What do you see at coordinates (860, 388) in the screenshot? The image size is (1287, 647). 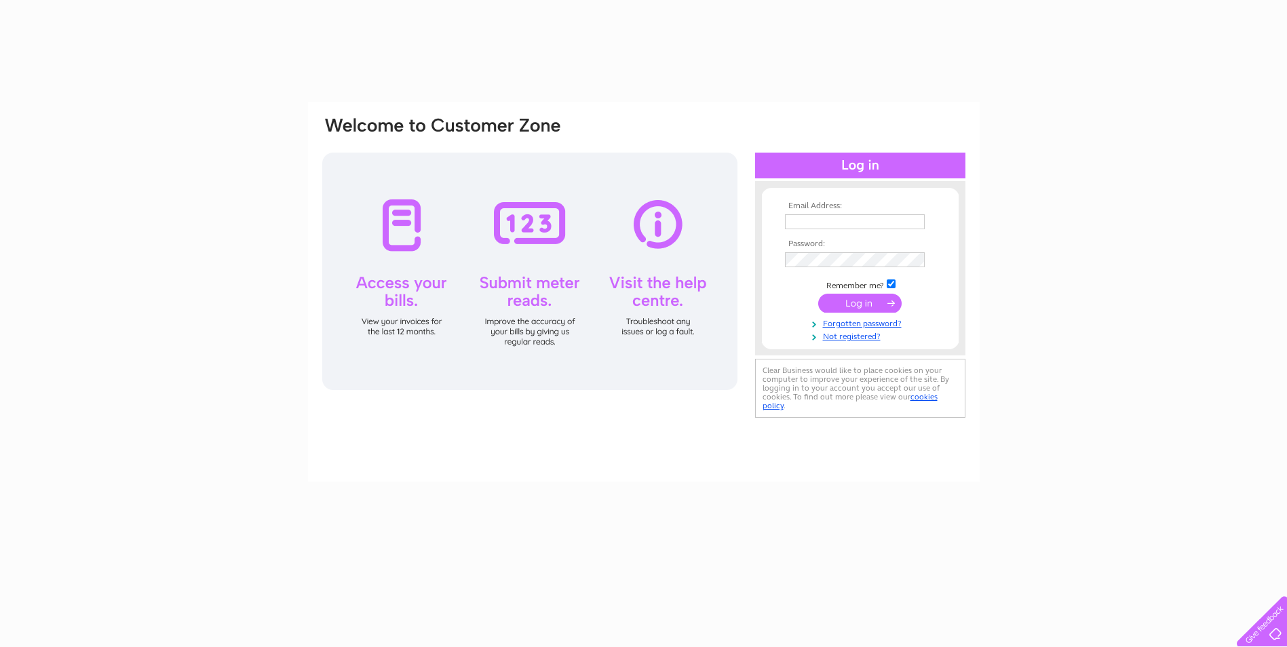 I see `div: Clear Business would like to place cookies on your computer to improve your experience of the sit...` at bounding box center [860, 388].